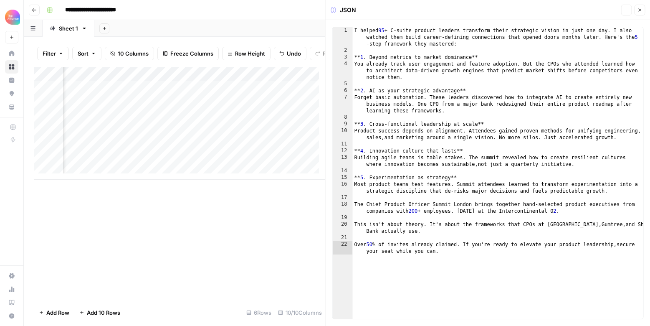  I want to click on div: Sheet 1, so click(68, 28).